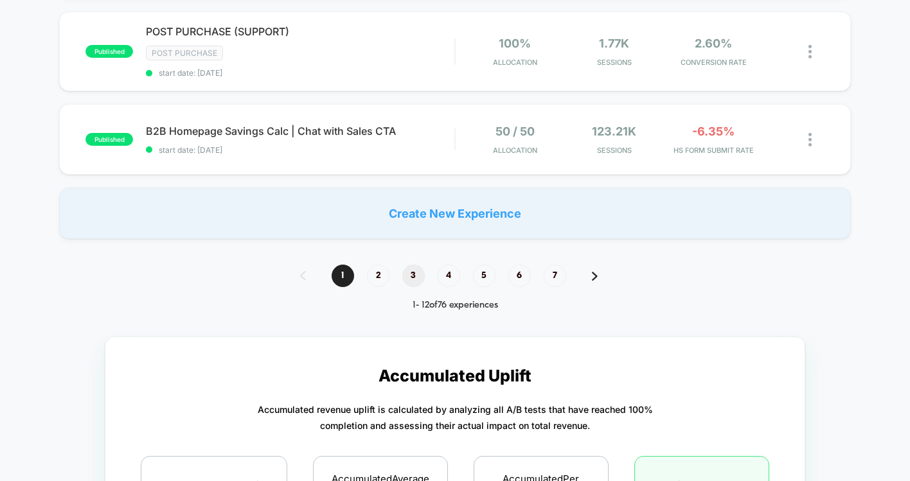 This screenshot has width=910, height=481. Describe the element at coordinates (184, 53) in the screenshot. I see `span: Post Purchase` at that location.